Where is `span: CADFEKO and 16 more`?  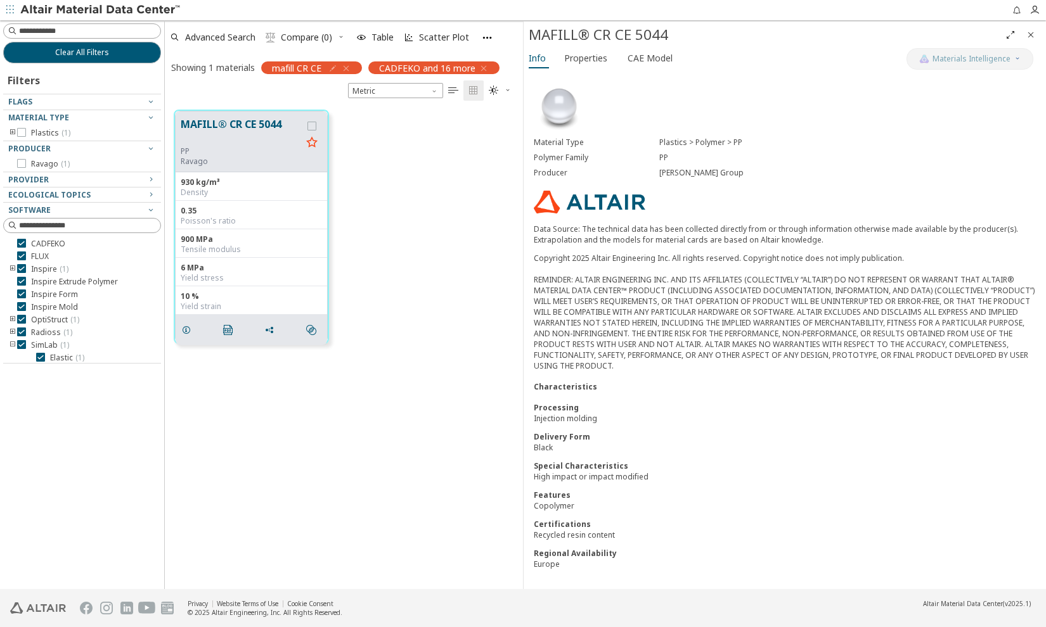 span: CADFEKO and 16 more is located at coordinates (427, 68).